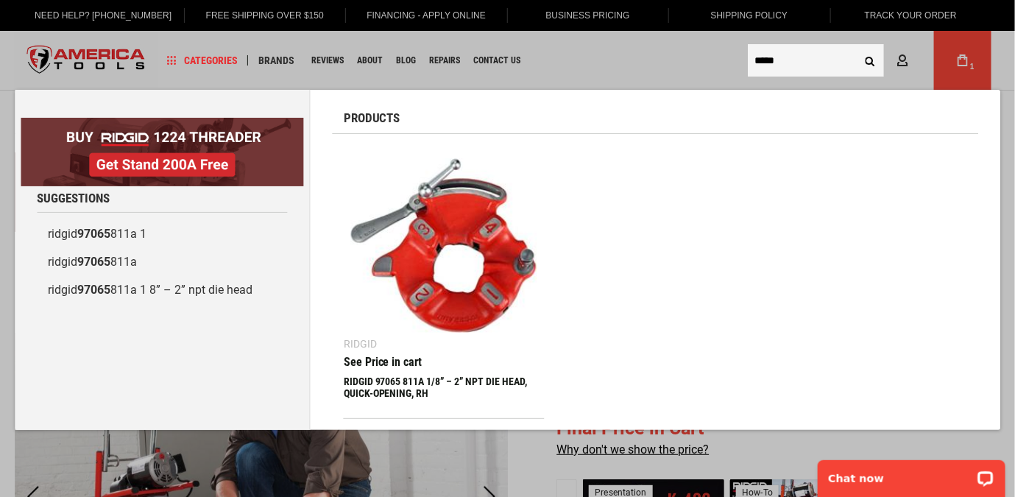 This screenshot has height=497, width=1015. I want to click on a: Categories, so click(202, 60).